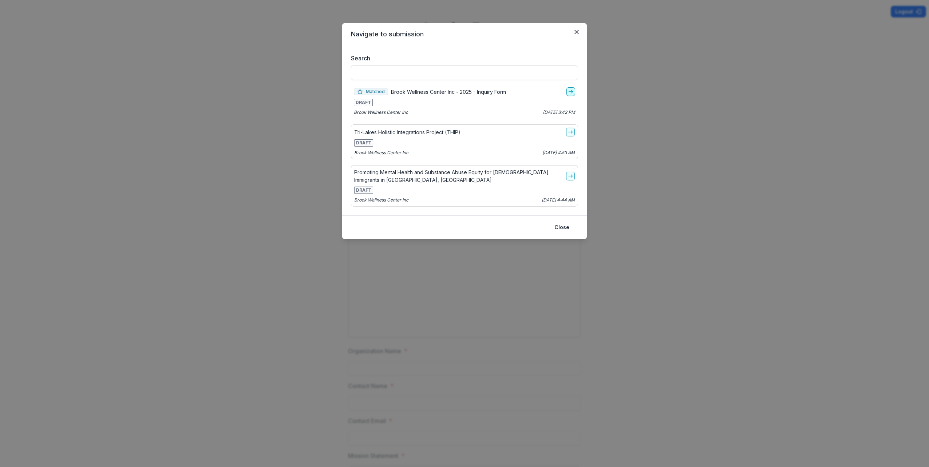  What do you see at coordinates (407, 132) in the screenshot?
I see `p: Tri-Lakes Holistic Integrations Project (THIP)` at bounding box center [407, 132].